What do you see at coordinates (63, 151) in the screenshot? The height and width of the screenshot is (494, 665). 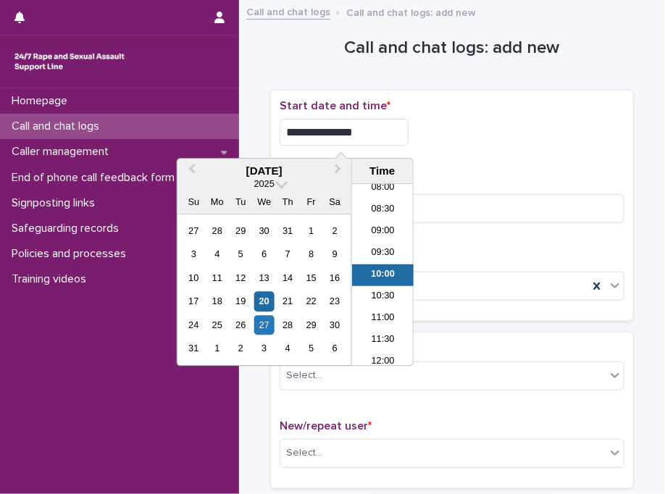 I see `p: Caller management` at bounding box center [63, 151].